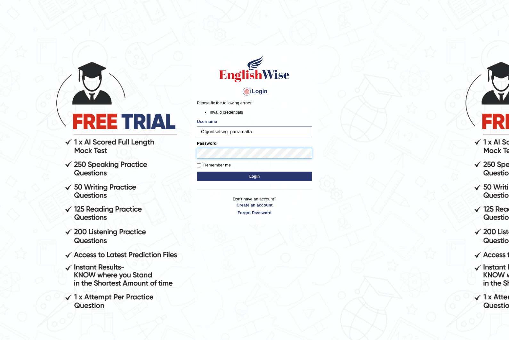  I want to click on label: Password, so click(207, 143).